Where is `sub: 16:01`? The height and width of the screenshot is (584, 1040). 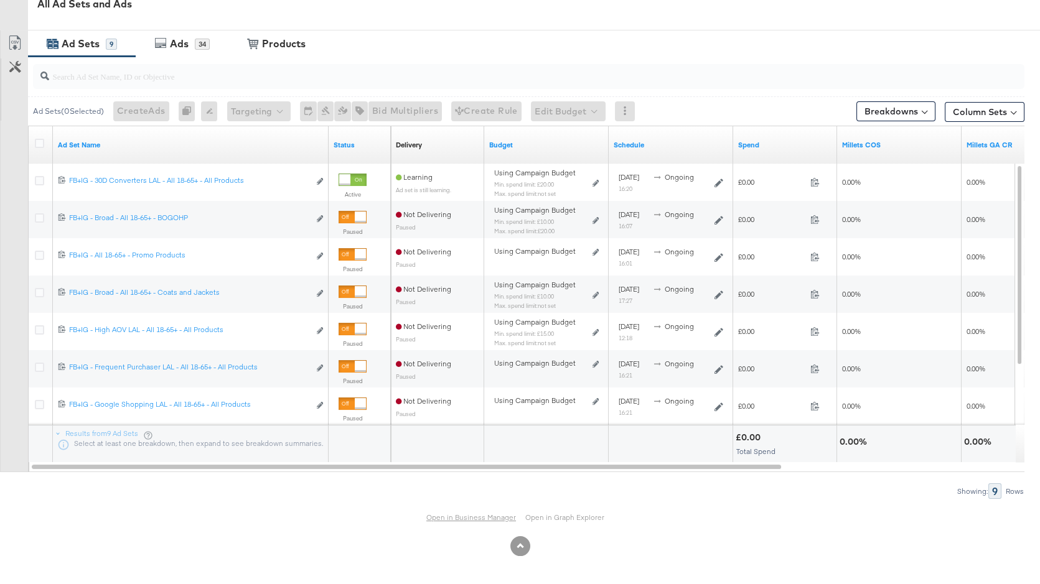
sub: 16:01 is located at coordinates (625, 263).